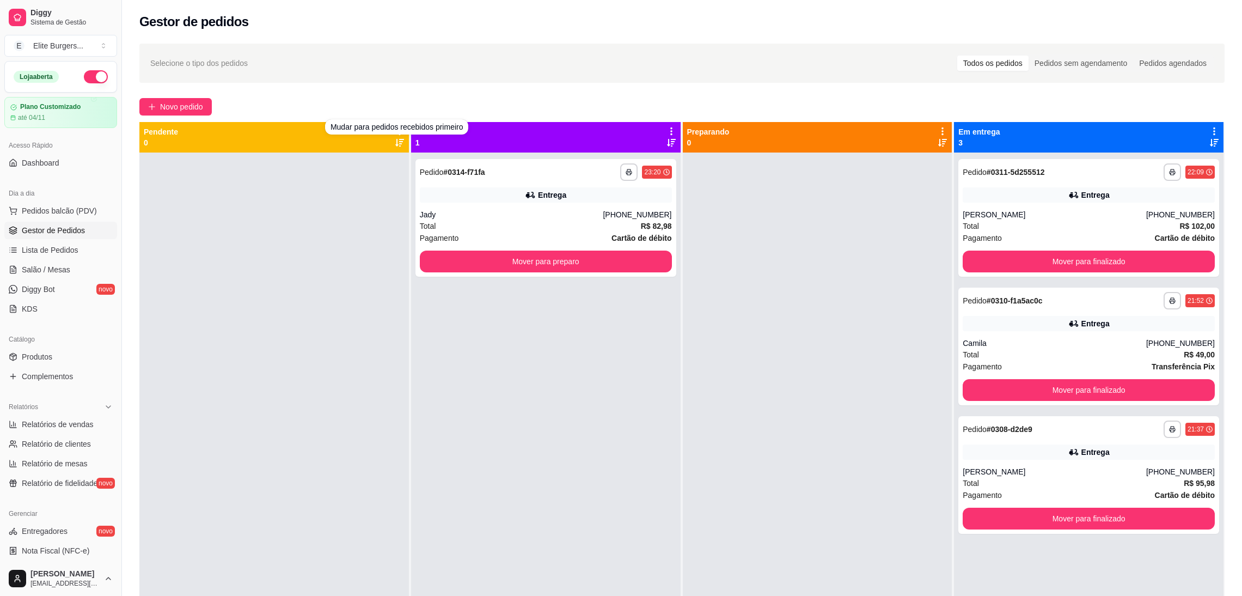 The image size is (1242, 596). I want to click on span: Salão / Mesas, so click(46, 269).